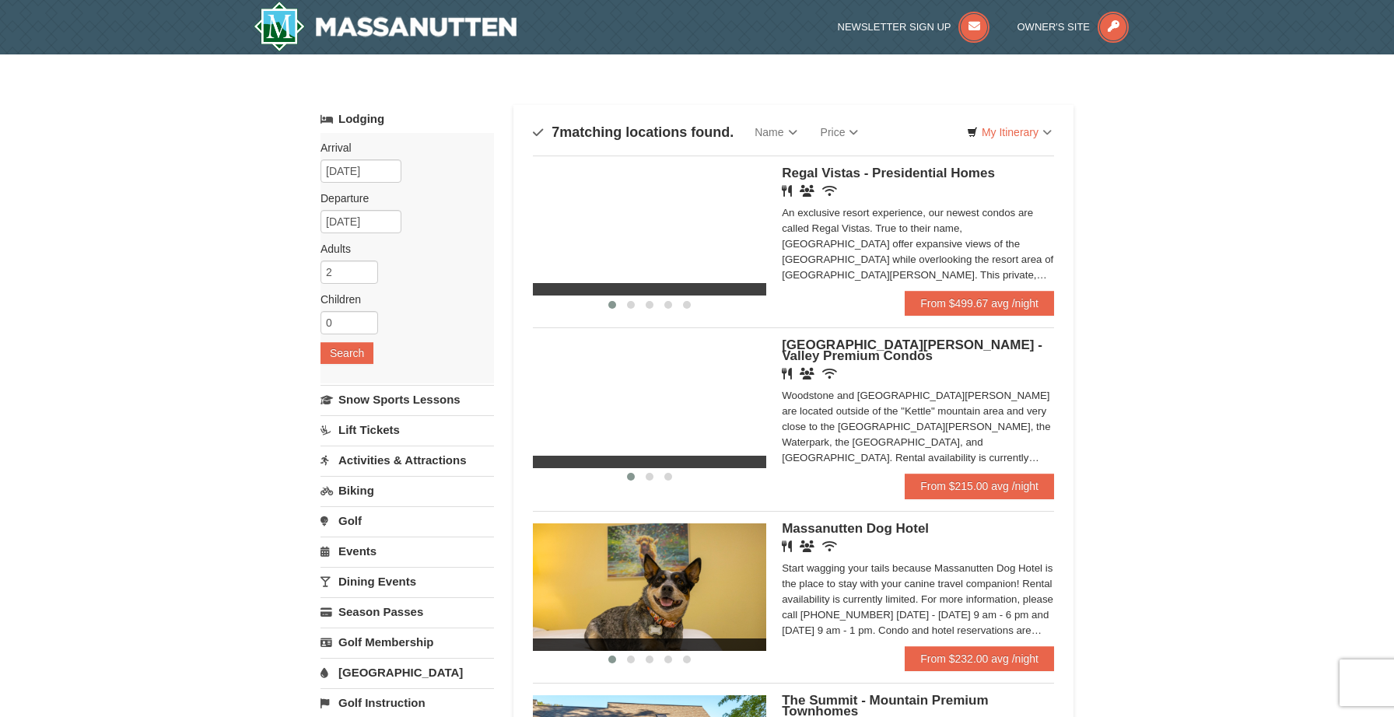 This screenshot has width=1394, height=717. What do you see at coordinates (918, 244) in the screenshot?
I see `div: An exclusive resort experience, our newest condos are called Regal Vistas. True to their name, [G...` at bounding box center [918, 244].